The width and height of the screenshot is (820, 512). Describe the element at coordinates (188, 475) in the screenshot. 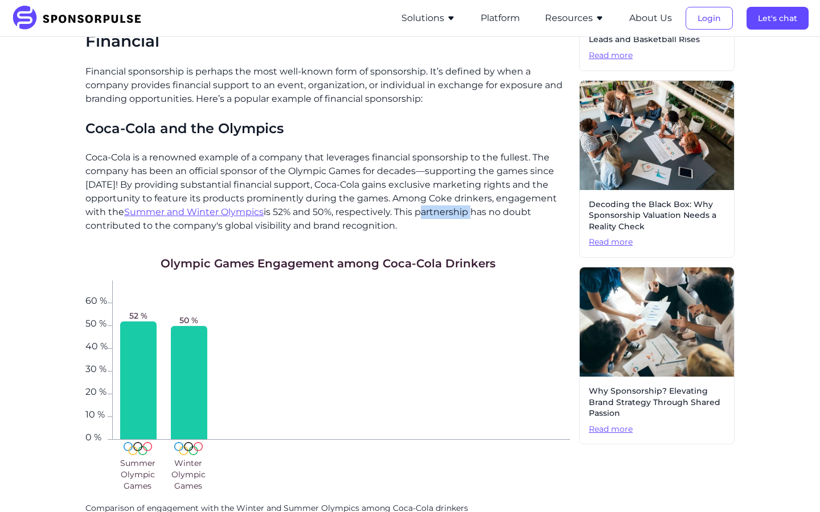

I see `span: Winter Olympic Games` at that location.